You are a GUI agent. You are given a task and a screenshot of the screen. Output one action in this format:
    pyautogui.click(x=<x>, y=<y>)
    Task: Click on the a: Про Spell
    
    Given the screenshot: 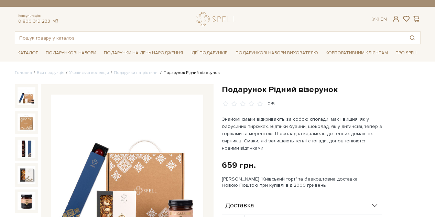 What is the action you would take?
    pyautogui.click(x=407, y=53)
    